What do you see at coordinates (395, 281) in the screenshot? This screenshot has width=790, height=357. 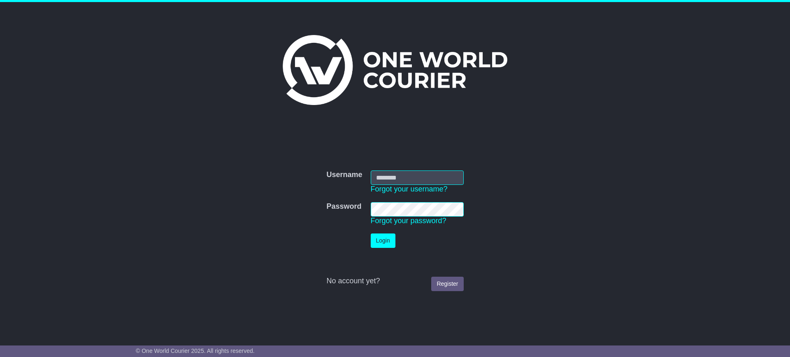 I see `div: No account yet?` at bounding box center [395, 281].